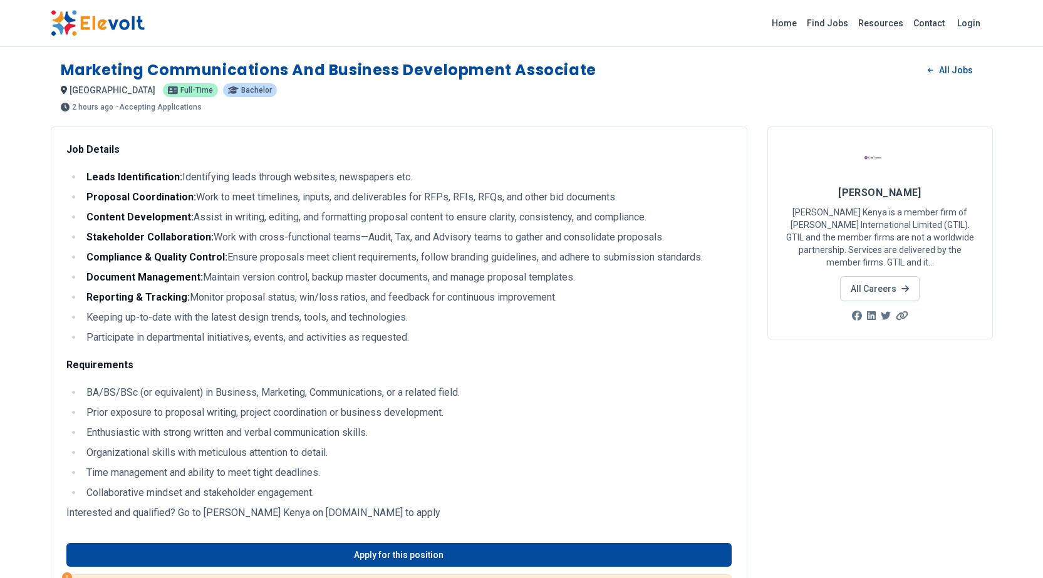 This screenshot has height=578, width=1043. I want to click on li: Monitor proposal status, win/loss ratios, and feedback for continuous improvement., so click(407, 298).